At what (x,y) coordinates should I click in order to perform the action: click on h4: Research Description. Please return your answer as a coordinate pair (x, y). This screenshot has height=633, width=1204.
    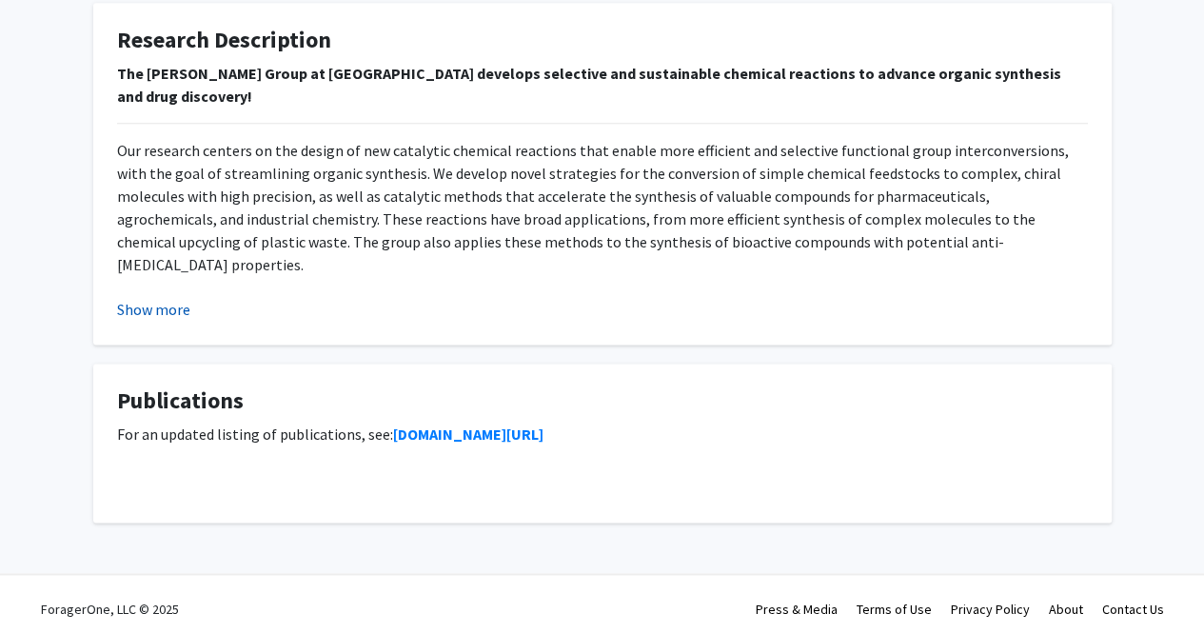
    Looking at the image, I should click on (602, 40).